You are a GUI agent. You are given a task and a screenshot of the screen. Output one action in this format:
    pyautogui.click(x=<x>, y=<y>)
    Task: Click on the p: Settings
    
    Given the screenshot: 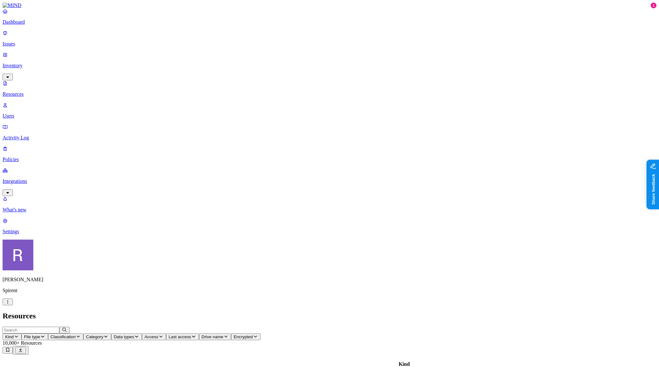 What is the action you would take?
    pyautogui.click(x=329, y=232)
    